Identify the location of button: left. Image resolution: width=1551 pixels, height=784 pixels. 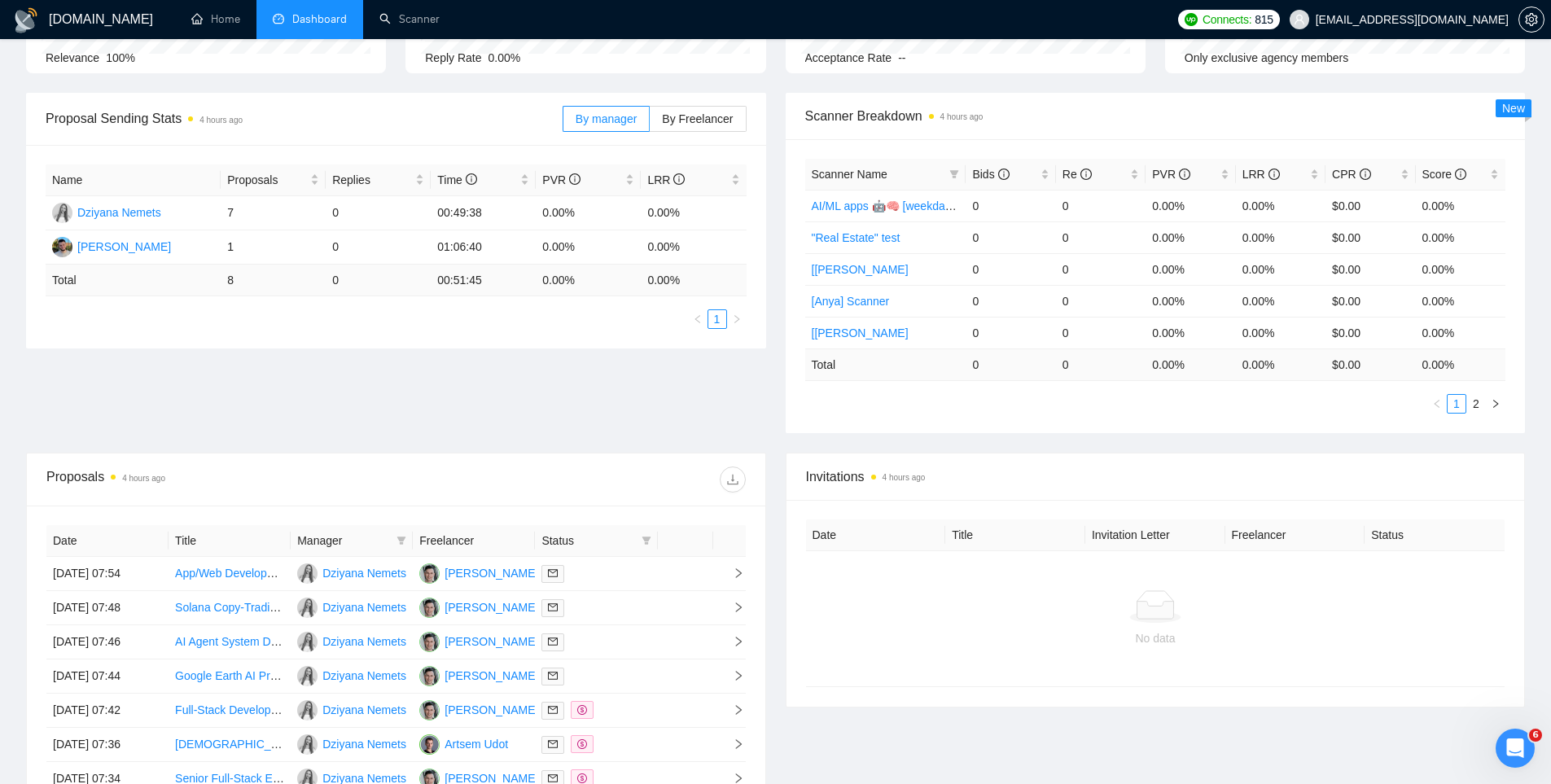
(1437, 404).